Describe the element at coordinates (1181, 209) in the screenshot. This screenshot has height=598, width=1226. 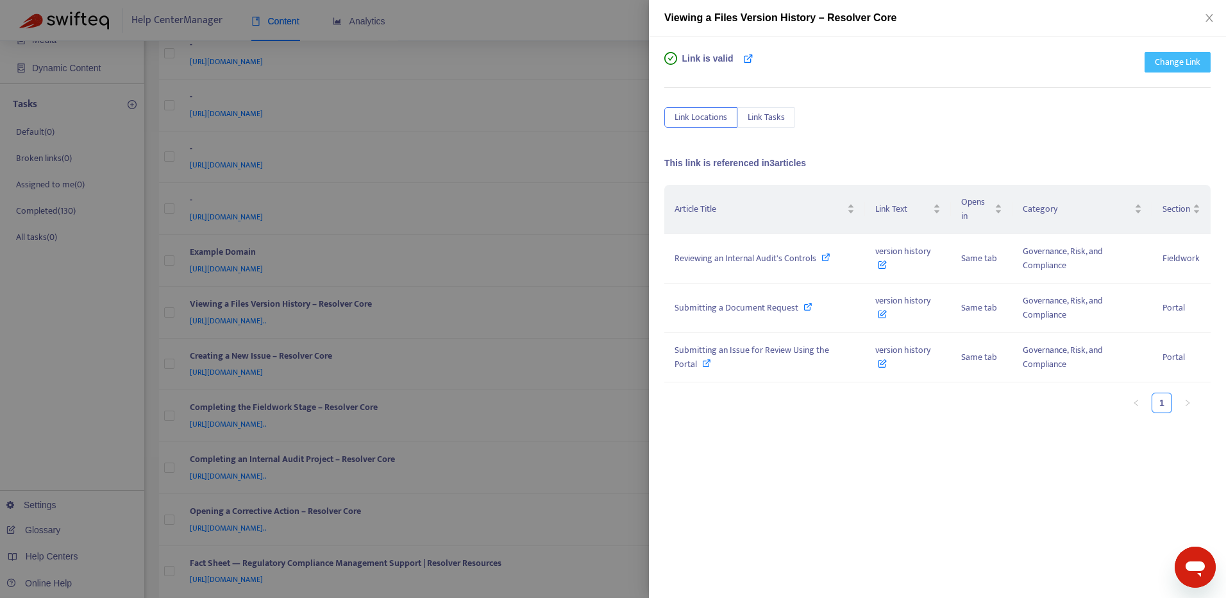
I see `th: Section` at that location.